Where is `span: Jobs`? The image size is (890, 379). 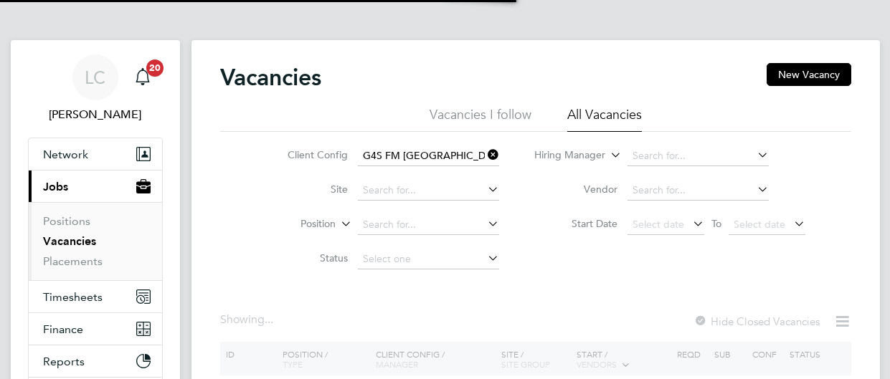 span: Jobs is located at coordinates (55, 186).